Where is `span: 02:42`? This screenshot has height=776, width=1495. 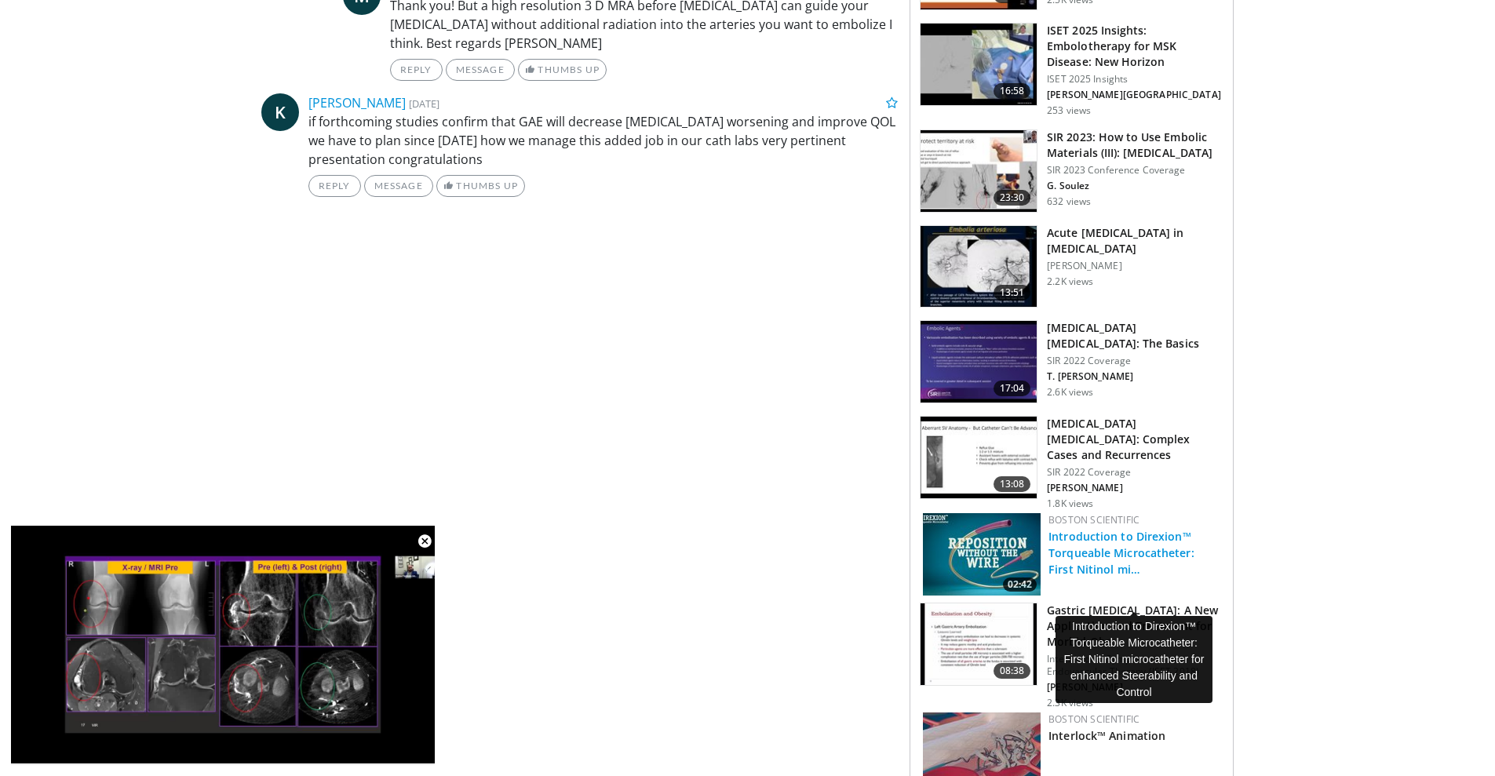 span: 02:42 is located at coordinates (1020, 585).